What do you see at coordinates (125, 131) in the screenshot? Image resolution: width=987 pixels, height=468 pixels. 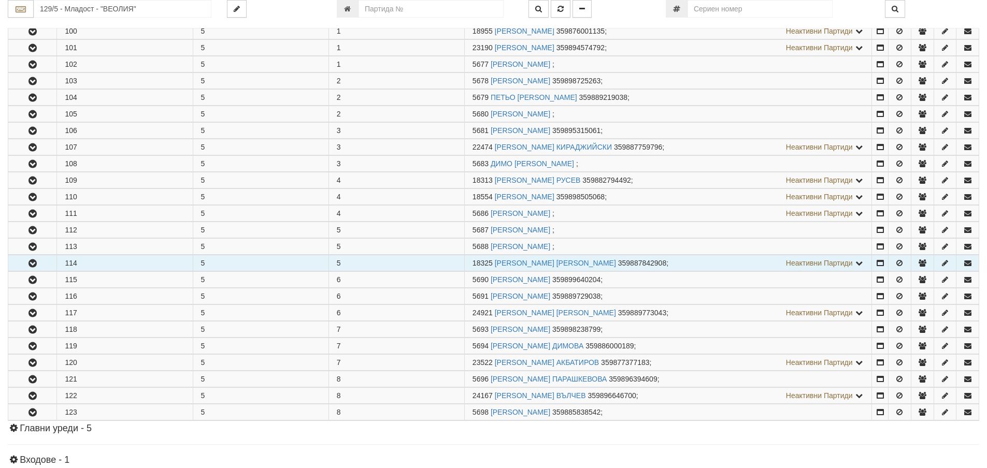 I see `td: 106` at bounding box center [125, 131].